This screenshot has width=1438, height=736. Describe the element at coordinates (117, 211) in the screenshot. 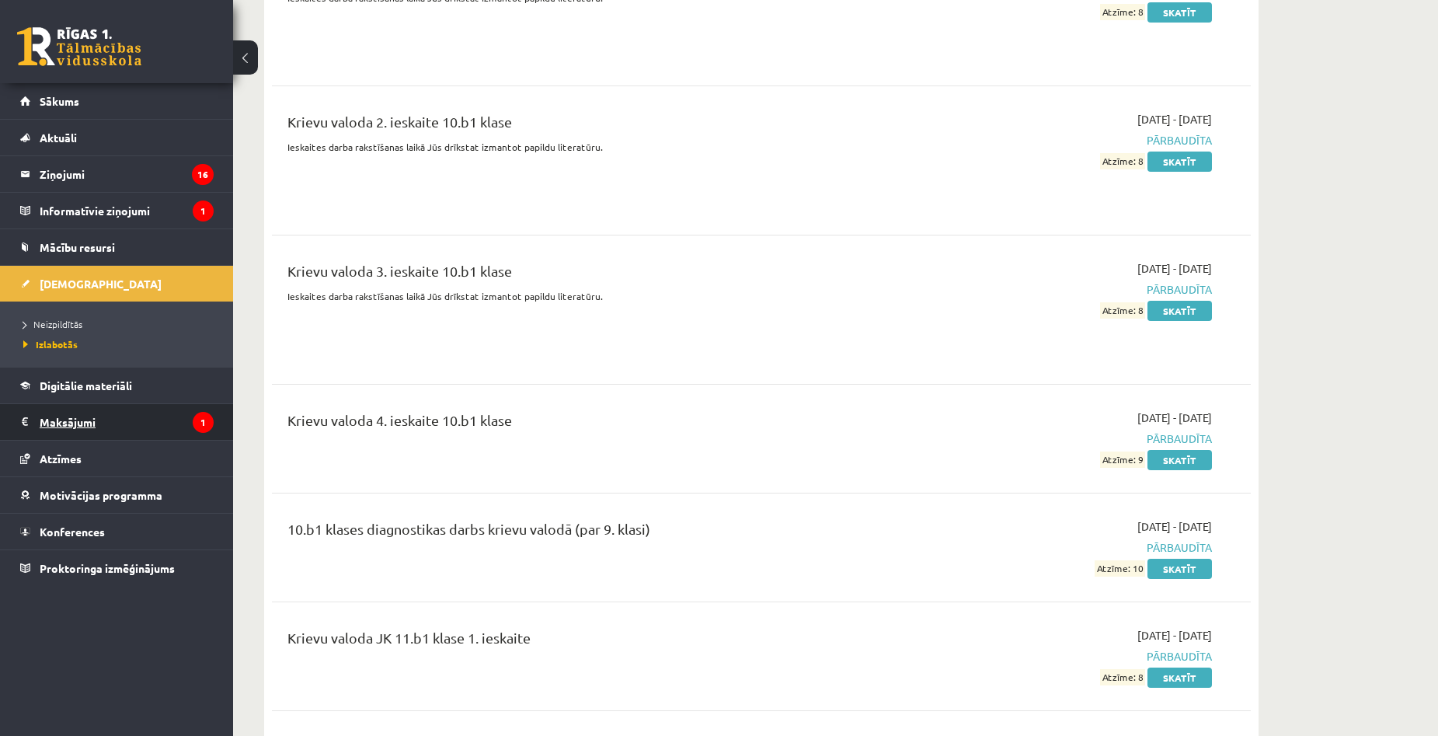

I see `a: Informatīvie ziņojumi1` at that location.